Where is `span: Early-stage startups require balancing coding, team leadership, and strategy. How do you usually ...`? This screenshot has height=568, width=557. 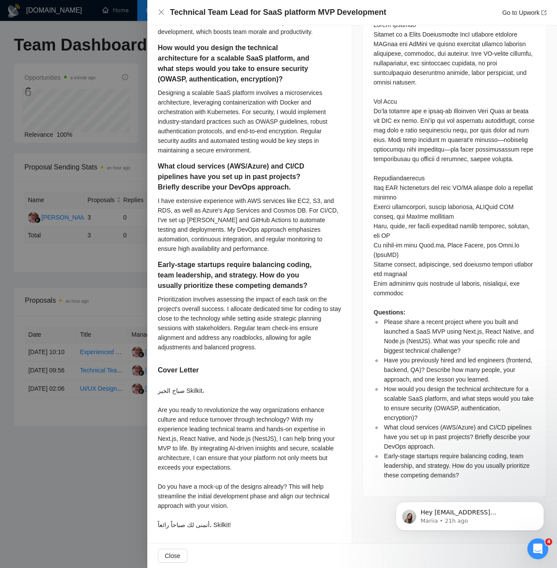 span: Early-stage startups require balancing coding, team leadership, and strategy. How do you usually ... is located at coordinates (457, 466).